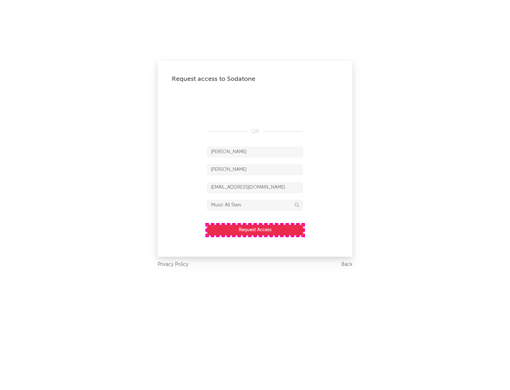 The height and width of the screenshot is (390, 510). What do you see at coordinates (255, 132) in the screenshot?
I see `div: OR` at bounding box center [255, 132].